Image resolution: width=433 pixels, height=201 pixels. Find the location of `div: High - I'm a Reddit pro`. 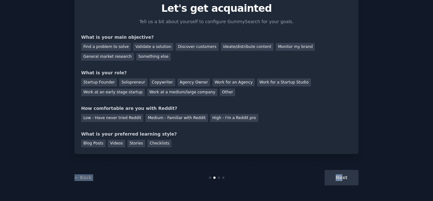

div: High - I'm a Reddit pro is located at coordinates (234, 118).